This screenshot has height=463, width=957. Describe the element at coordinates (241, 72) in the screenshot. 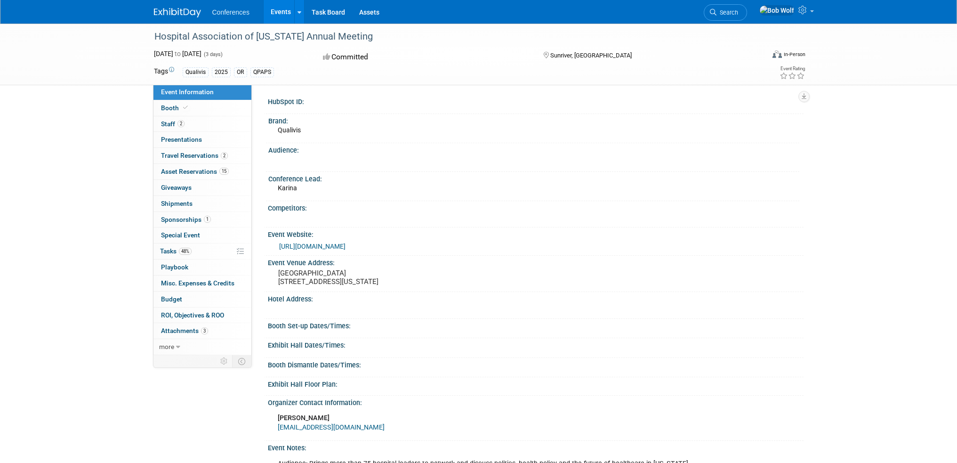

I see `div: OR` at that location.